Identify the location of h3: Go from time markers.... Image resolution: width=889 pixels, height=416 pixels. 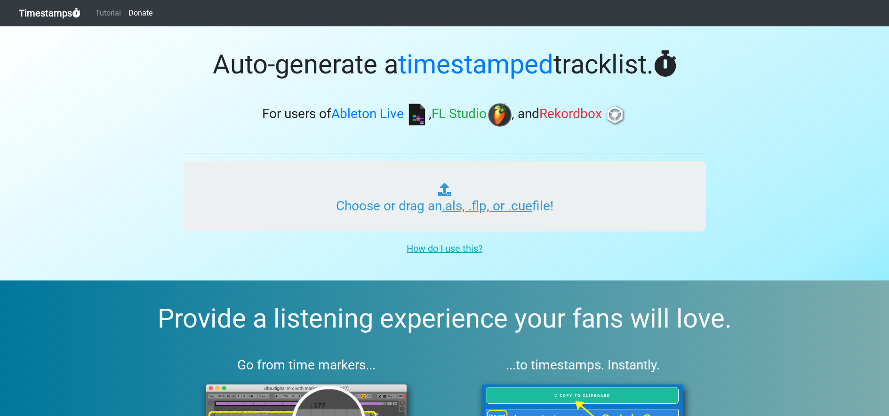
(307, 365).